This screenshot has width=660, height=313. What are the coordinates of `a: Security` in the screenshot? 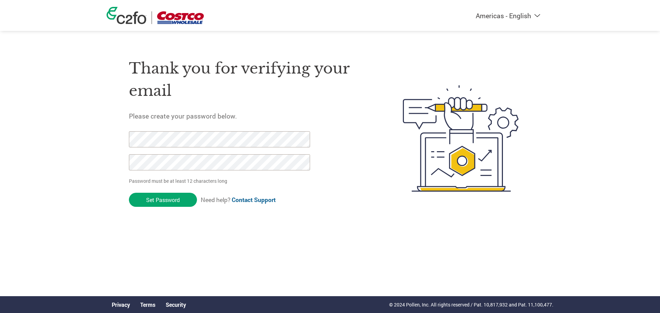 It's located at (176, 305).